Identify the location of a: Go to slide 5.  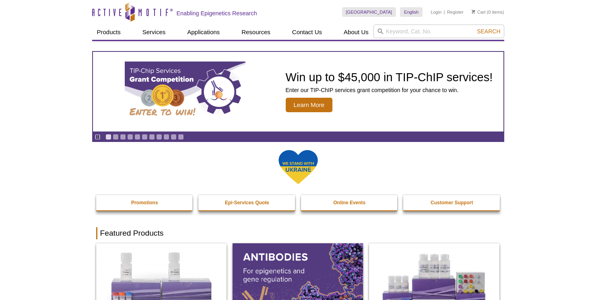
(137, 137).